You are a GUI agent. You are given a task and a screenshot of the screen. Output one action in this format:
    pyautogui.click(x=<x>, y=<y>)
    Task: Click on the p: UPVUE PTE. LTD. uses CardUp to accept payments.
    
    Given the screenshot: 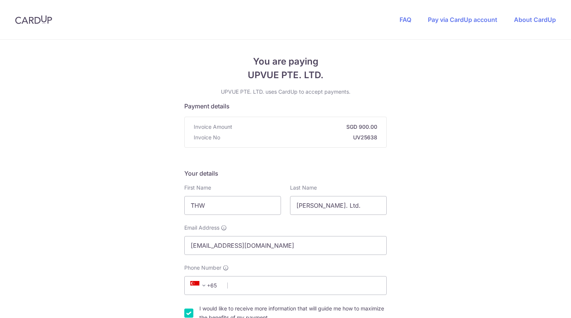 What is the action you would take?
    pyautogui.click(x=285, y=92)
    